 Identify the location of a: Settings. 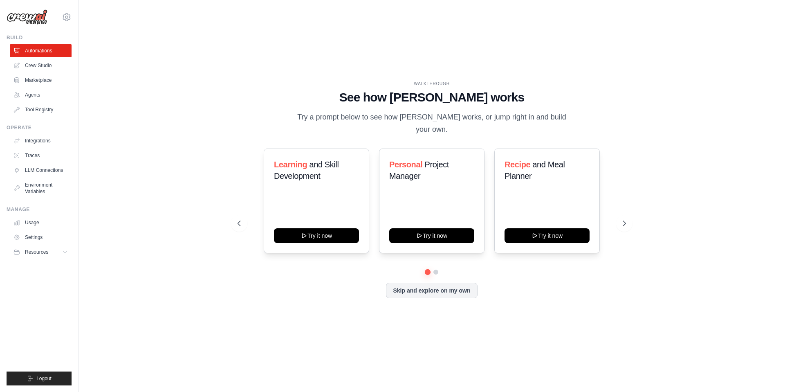
(40, 237).